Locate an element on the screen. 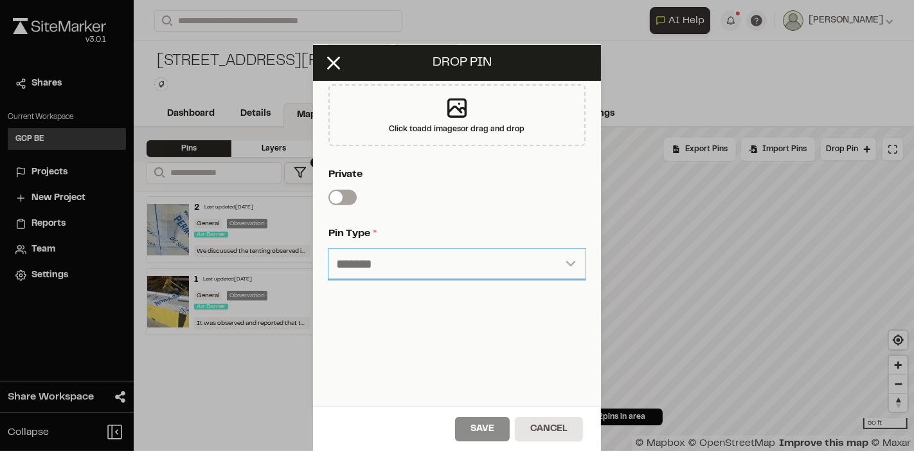 The height and width of the screenshot is (451, 914). div: Click to add images or drag and drop is located at coordinates (457, 129).